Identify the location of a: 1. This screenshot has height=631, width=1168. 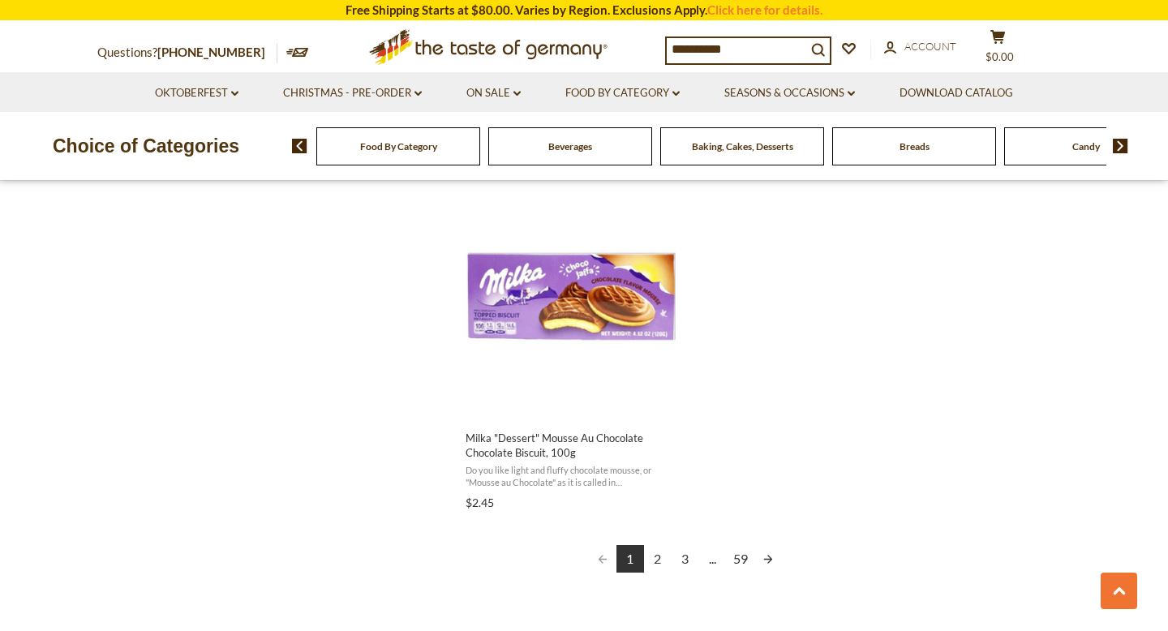
(630, 559).